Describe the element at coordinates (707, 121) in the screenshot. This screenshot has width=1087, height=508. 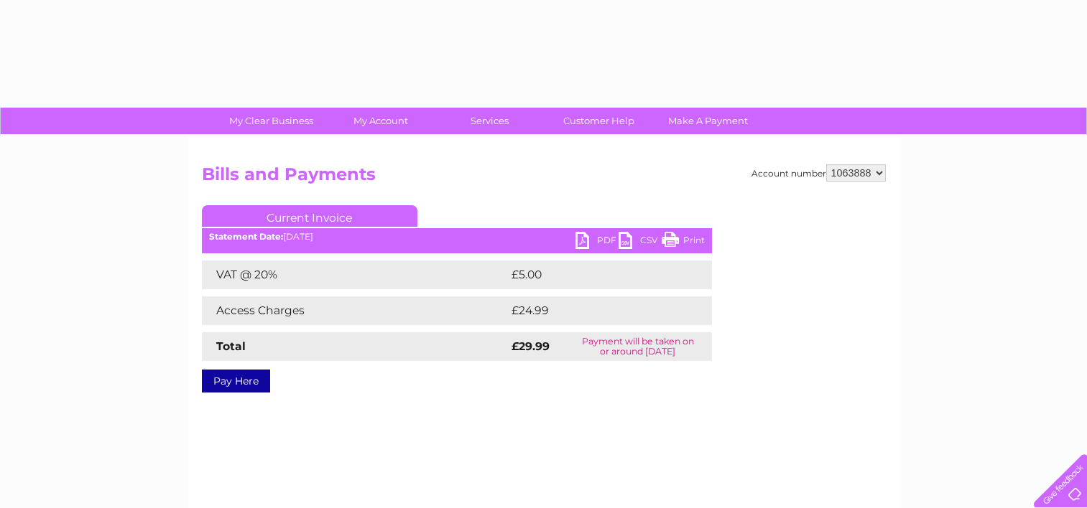
I see `a: Make A Payment` at that location.